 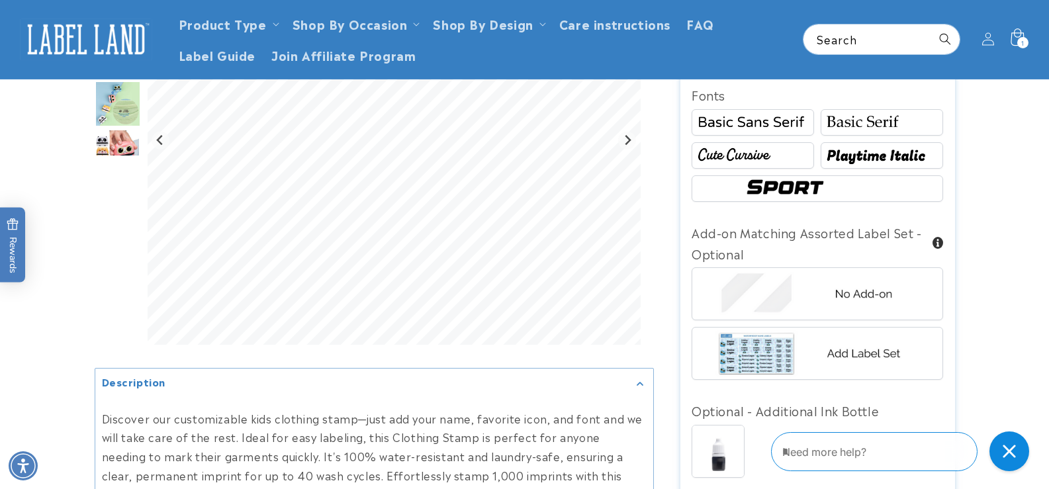 What do you see at coordinates (118, 152) in the screenshot?
I see `div: Go to slide 6` at bounding box center [118, 152].